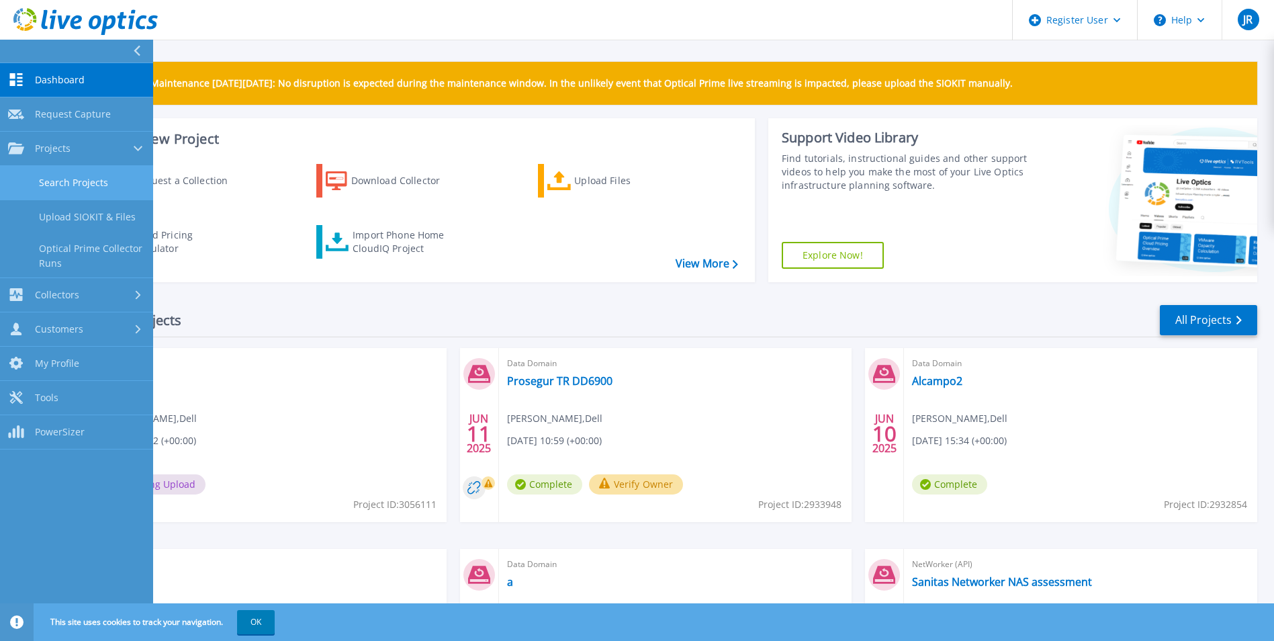 The image size is (1274, 641). I want to click on h3: Start a New Project, so click(416, 139).